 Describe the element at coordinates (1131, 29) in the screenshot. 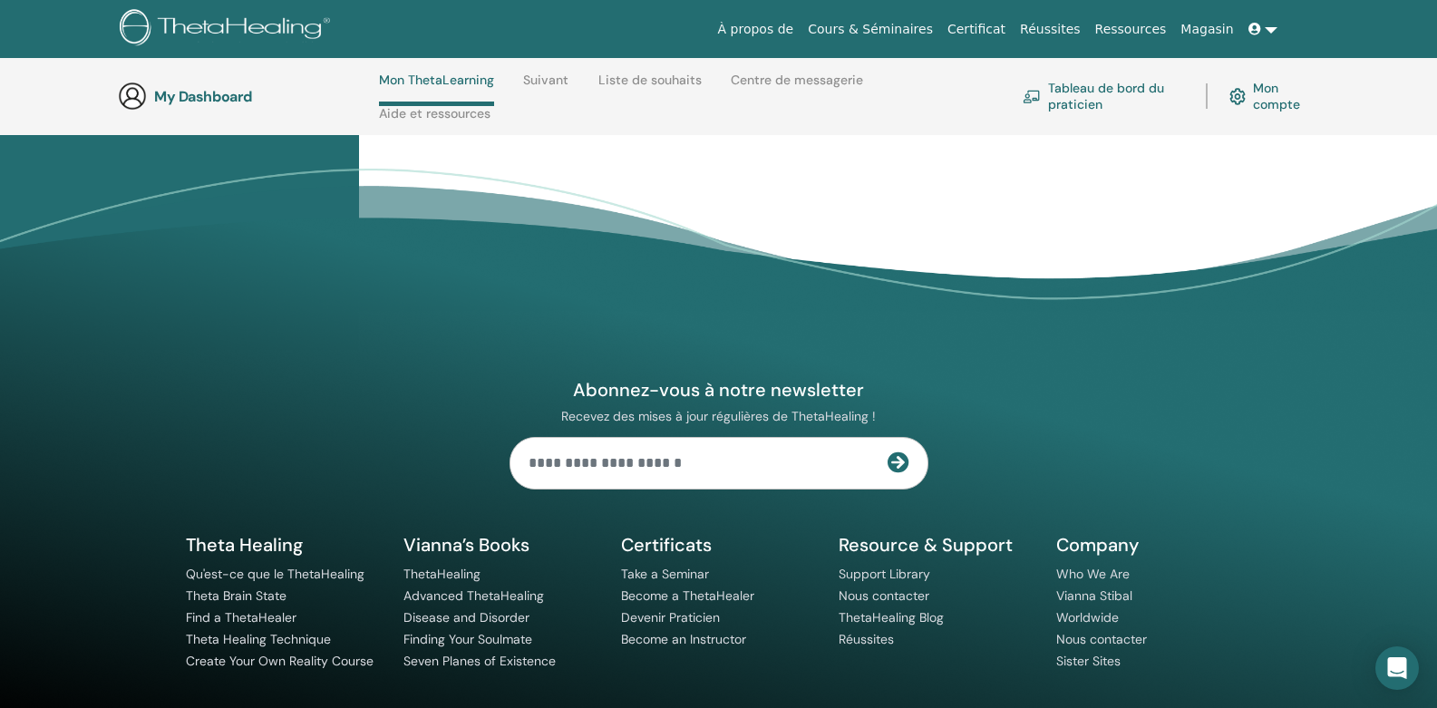

I see `a: Ressources` at that location.